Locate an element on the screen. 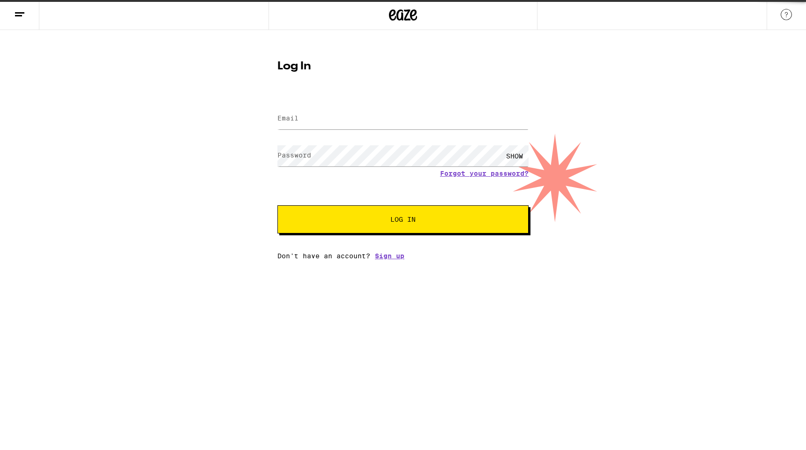  button: Log In is located at coordinates (403, 219).